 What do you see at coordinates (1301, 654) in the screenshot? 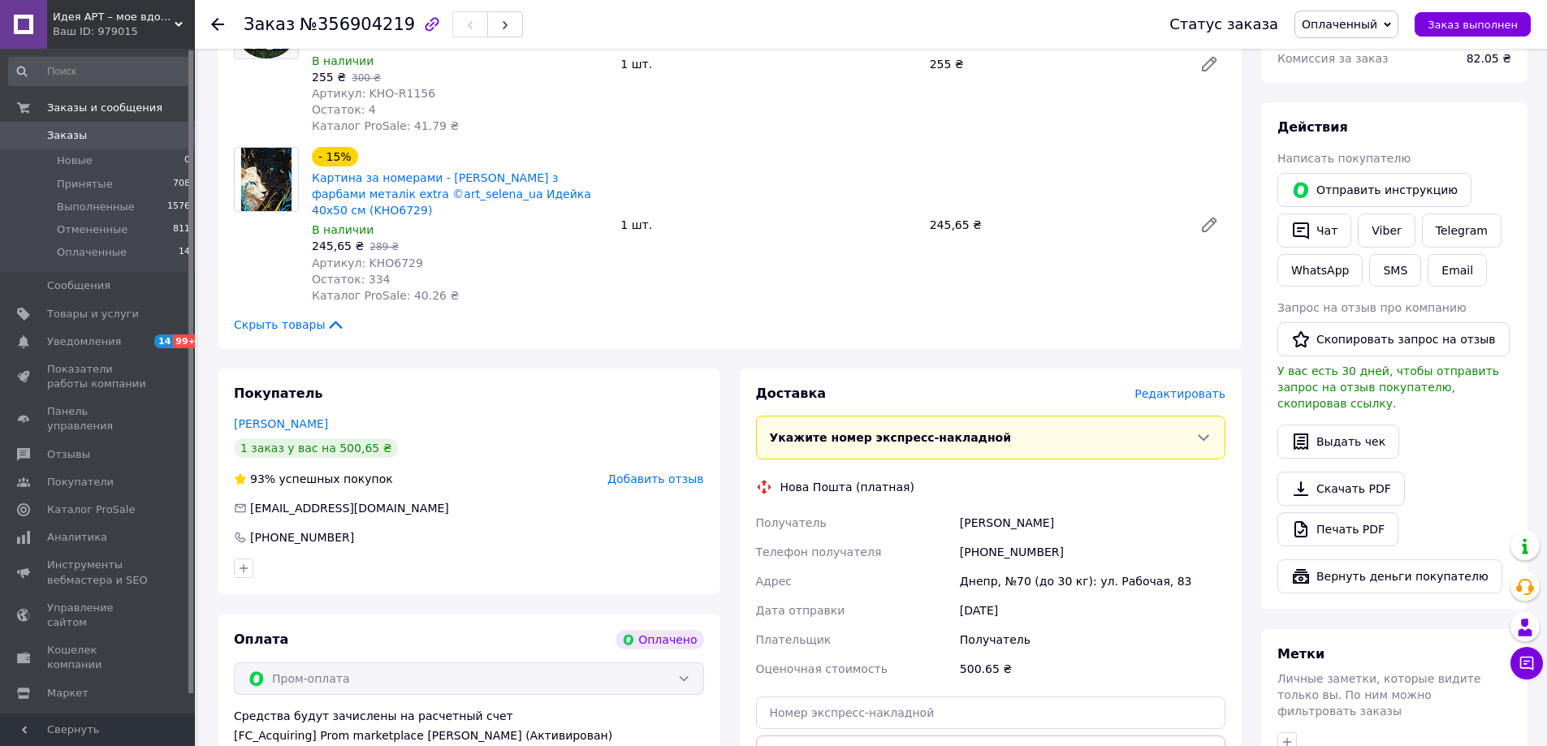
I see `span: Метки` at bounding box center [1301, 654].